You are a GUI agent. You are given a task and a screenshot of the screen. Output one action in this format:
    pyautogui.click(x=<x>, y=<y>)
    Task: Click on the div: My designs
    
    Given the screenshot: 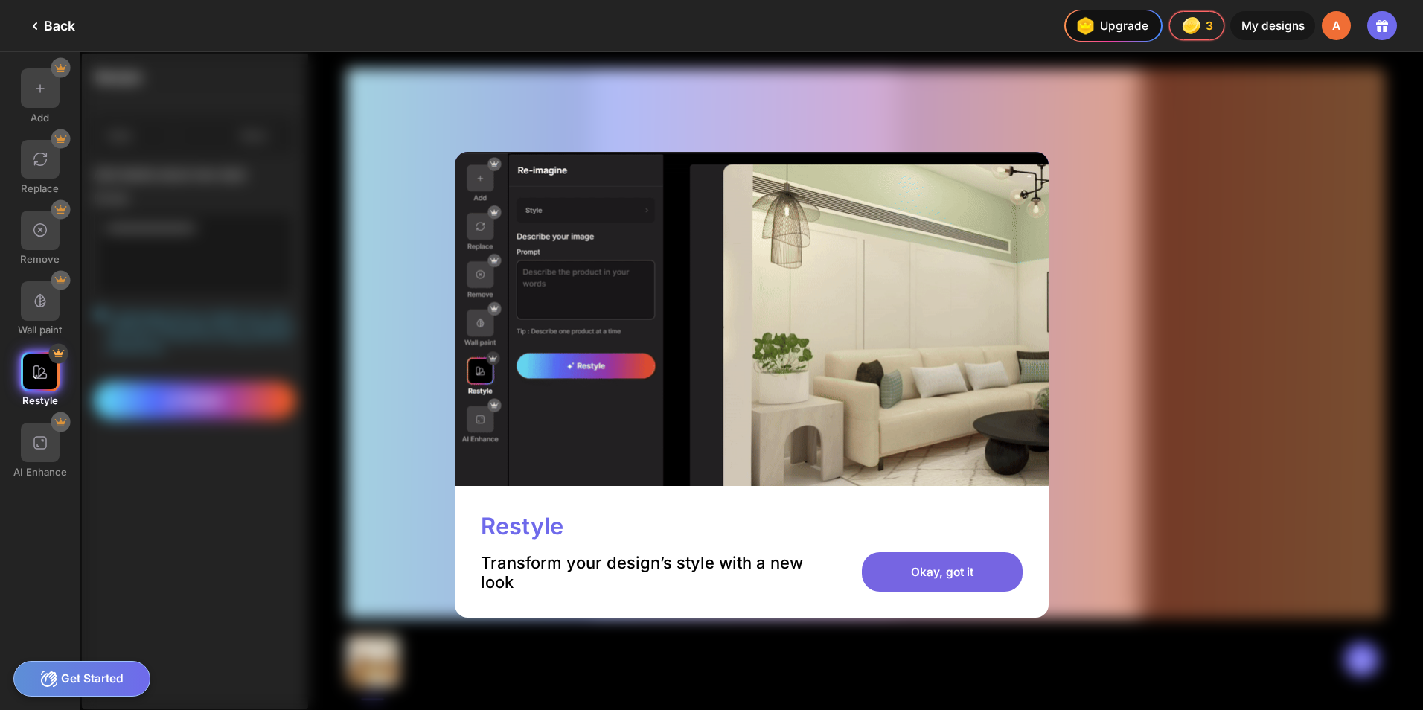 What is the action you would take?
    pyautogui.click(x=1272, y=26)
    